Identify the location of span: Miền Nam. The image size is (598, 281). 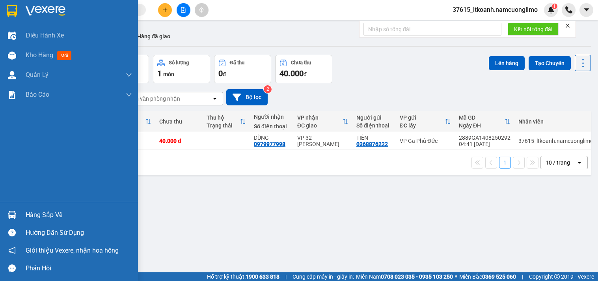
(405, 276).